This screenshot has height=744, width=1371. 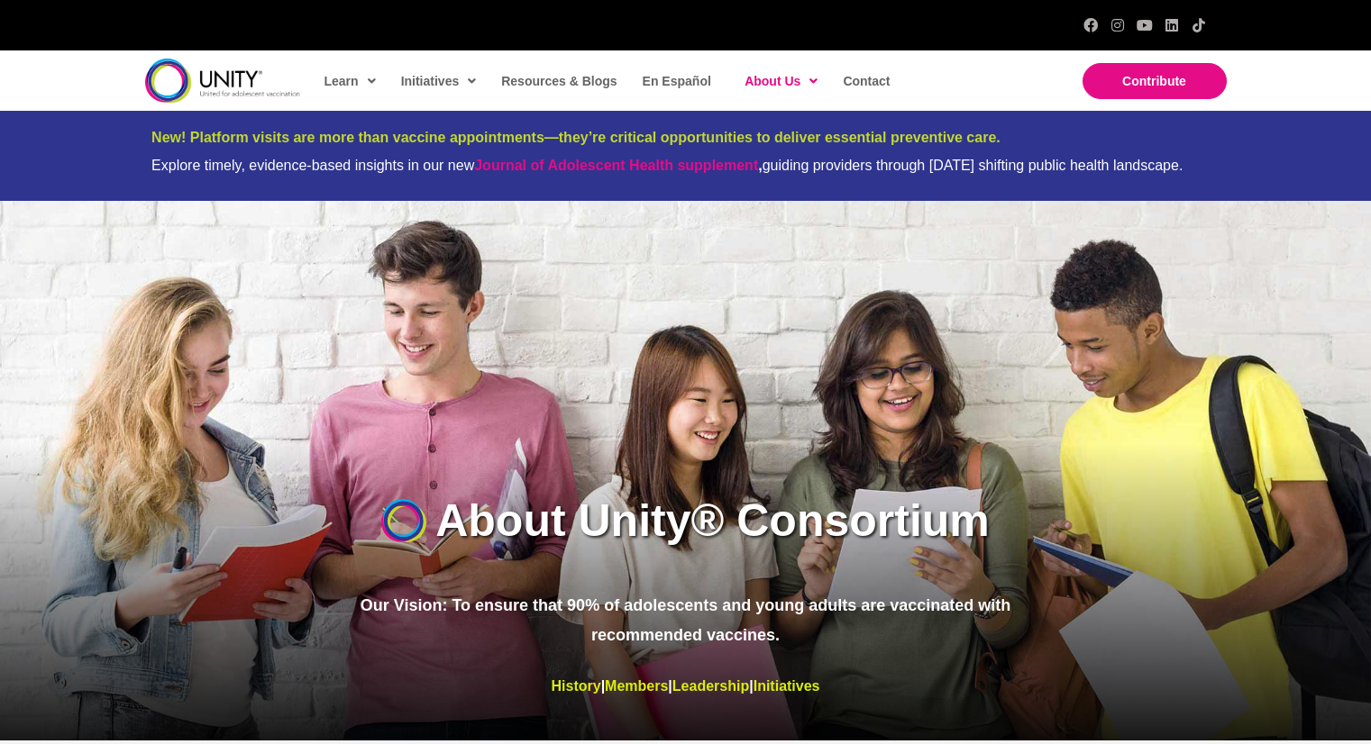 I want to click on a: YouTube, so click(x=1144, y=25).